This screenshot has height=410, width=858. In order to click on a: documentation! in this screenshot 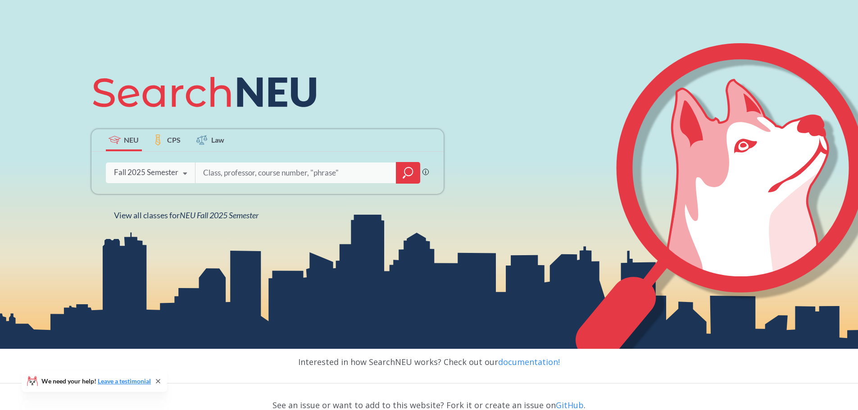, I will do `click(528, 362)`.